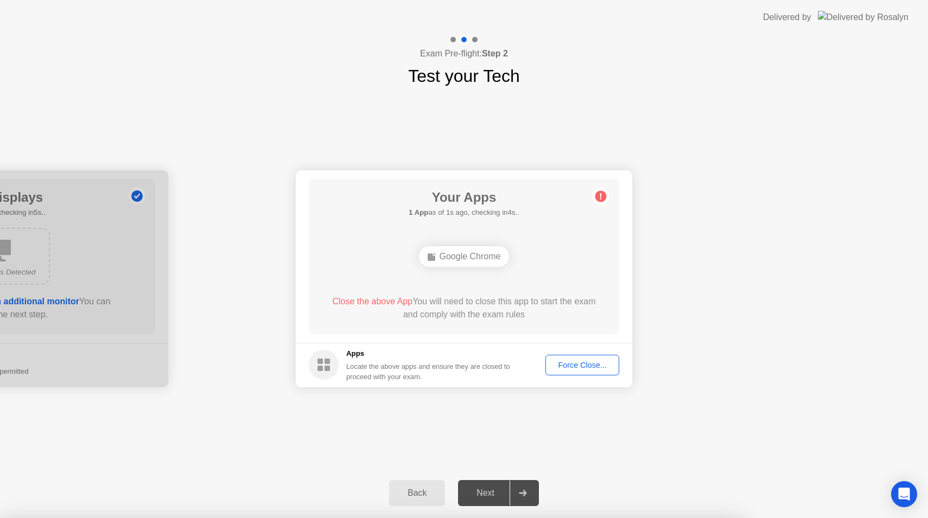 The width and height of the screenshot is (928, 518). What do you see at coordinates (464, 308) in the screenshot?
I see `div: You will need to close this app to start the exam and comply with the exam rules` at bounding box center [464, 308].